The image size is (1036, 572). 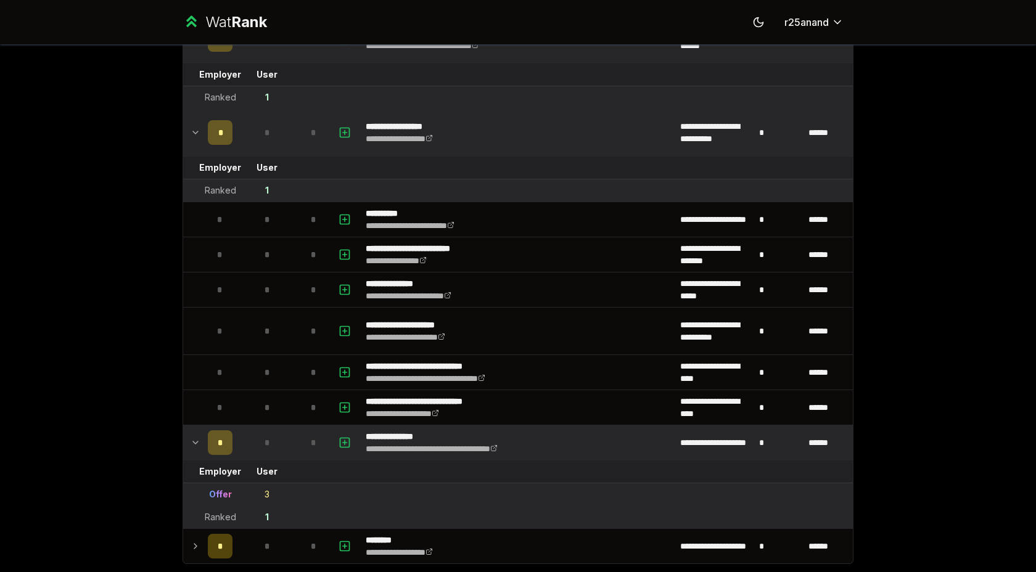 What do you see at coordinates (225, 22) in the screenshot?
I see `a: WatRank` at bounding box center [225, 22].